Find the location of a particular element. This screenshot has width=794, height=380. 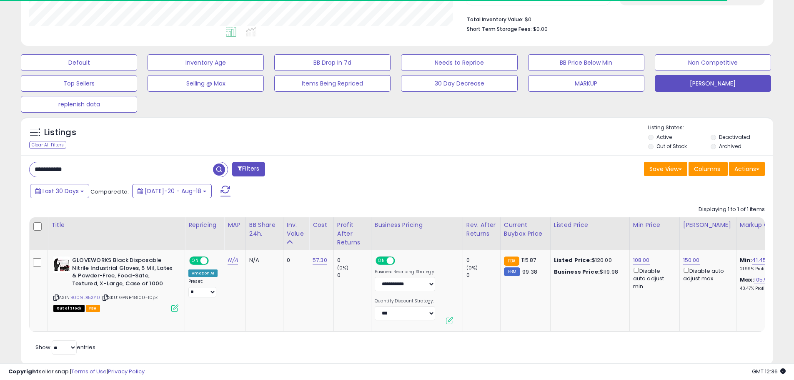

h5: Listings is located at coordinates (60, 133).